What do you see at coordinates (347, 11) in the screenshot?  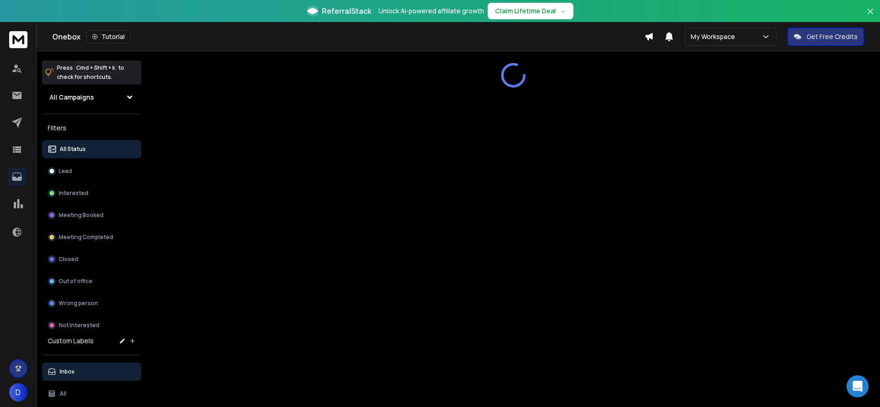 I see `span: ReferralStack` at bounding box center [347, 11].